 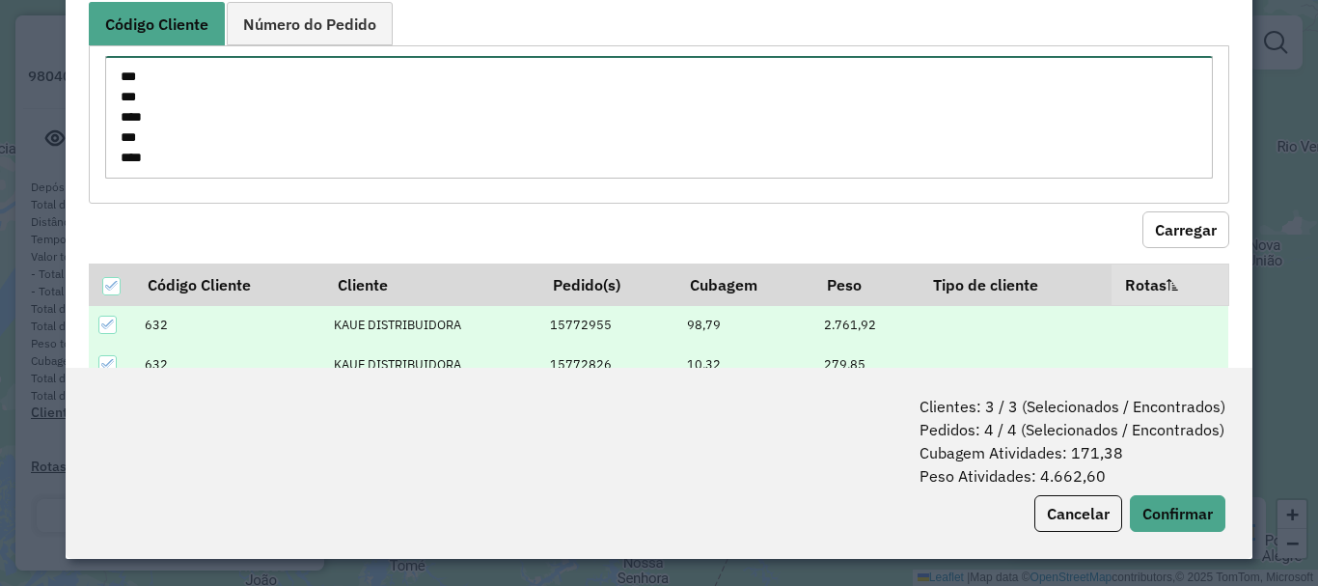 What do you see at coordinates (745, 284) in the screenshot?
I see `th: Cubagem` at bounding box center [745, 284].